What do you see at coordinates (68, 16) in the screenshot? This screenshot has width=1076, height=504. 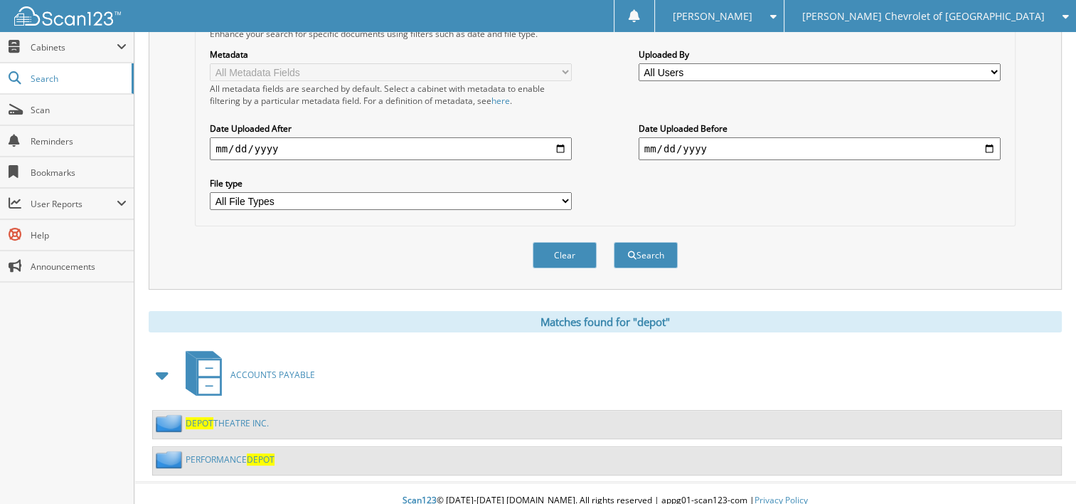 I see `img: scan123-logo-white.svg` at bounding box center [68, 16].